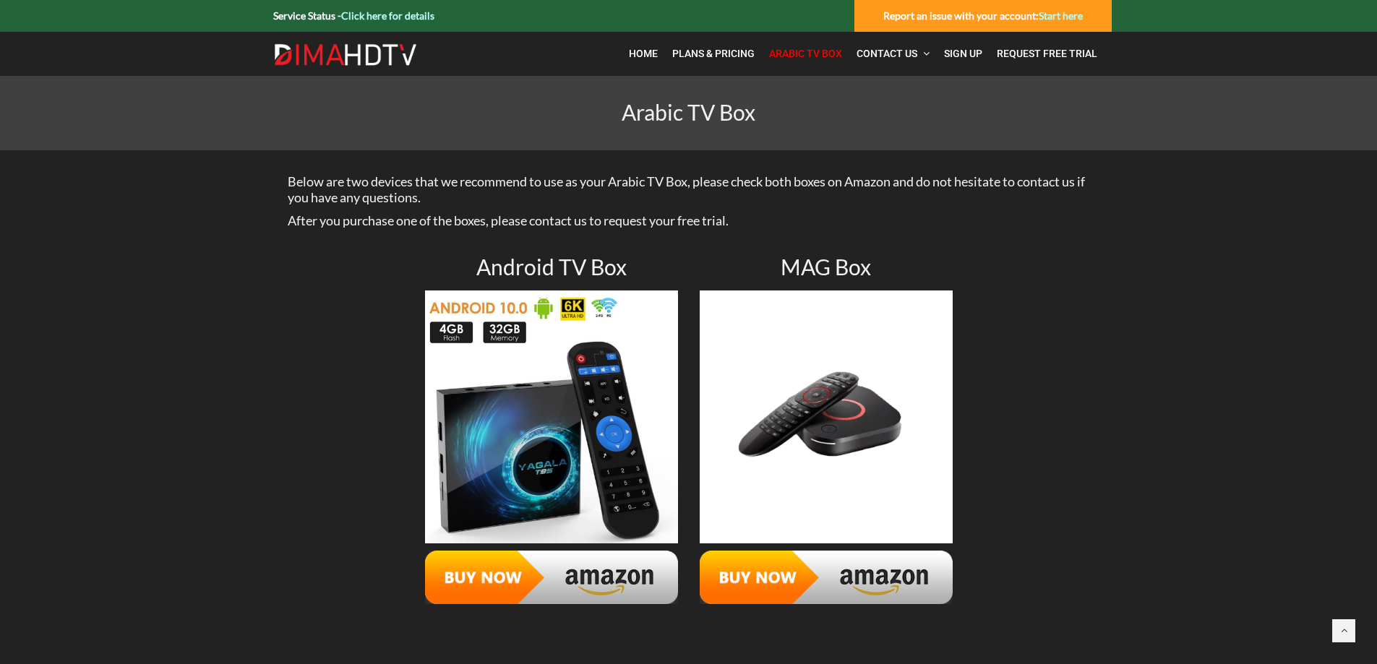 The width and height of the screenshot is (1377, 664). I want to click on img: Dima HDTV, so click(346, 55).